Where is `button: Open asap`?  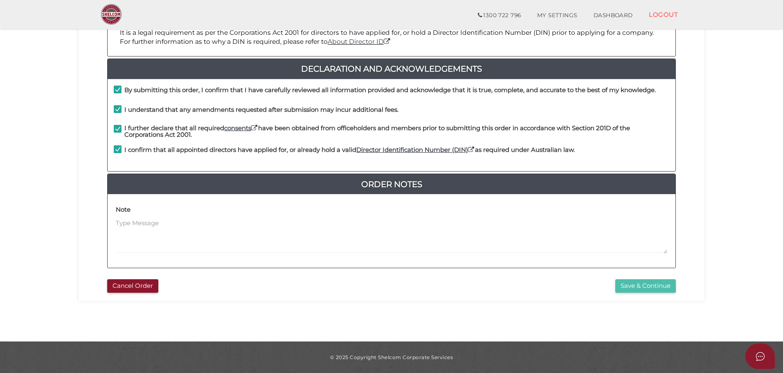
button: Open asap is located at coordinates (760, 356).